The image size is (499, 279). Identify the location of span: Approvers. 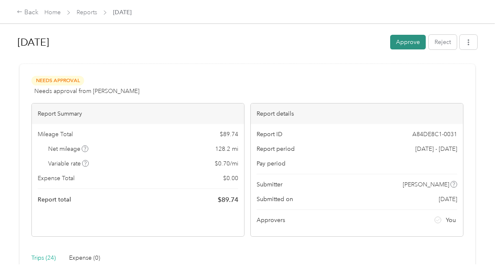
(271, 220).